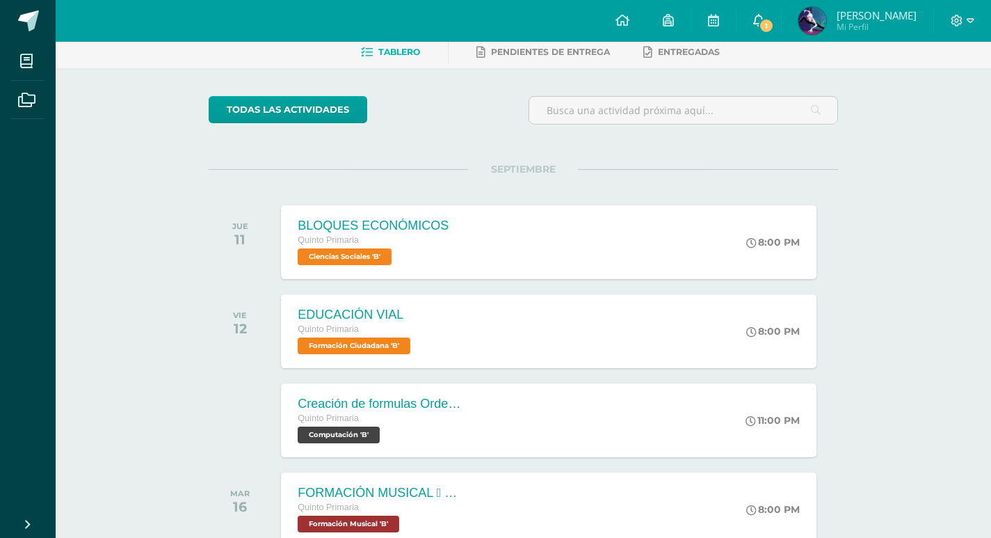 The width and height of the screenshot is (991, 538). I want to click on div: JUE, so click(240, 226).